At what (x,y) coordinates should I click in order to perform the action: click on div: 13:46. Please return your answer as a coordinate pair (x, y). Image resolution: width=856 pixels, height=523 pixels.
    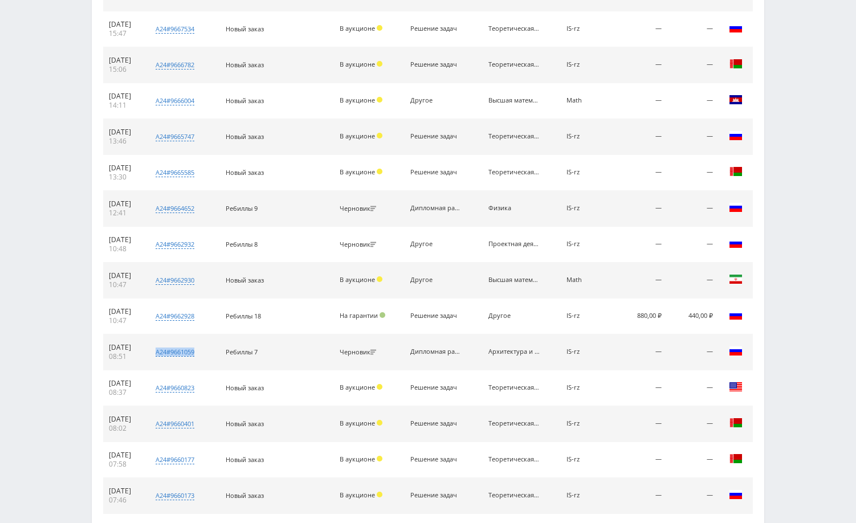
    Looking at the image, I should click on (124, 141).